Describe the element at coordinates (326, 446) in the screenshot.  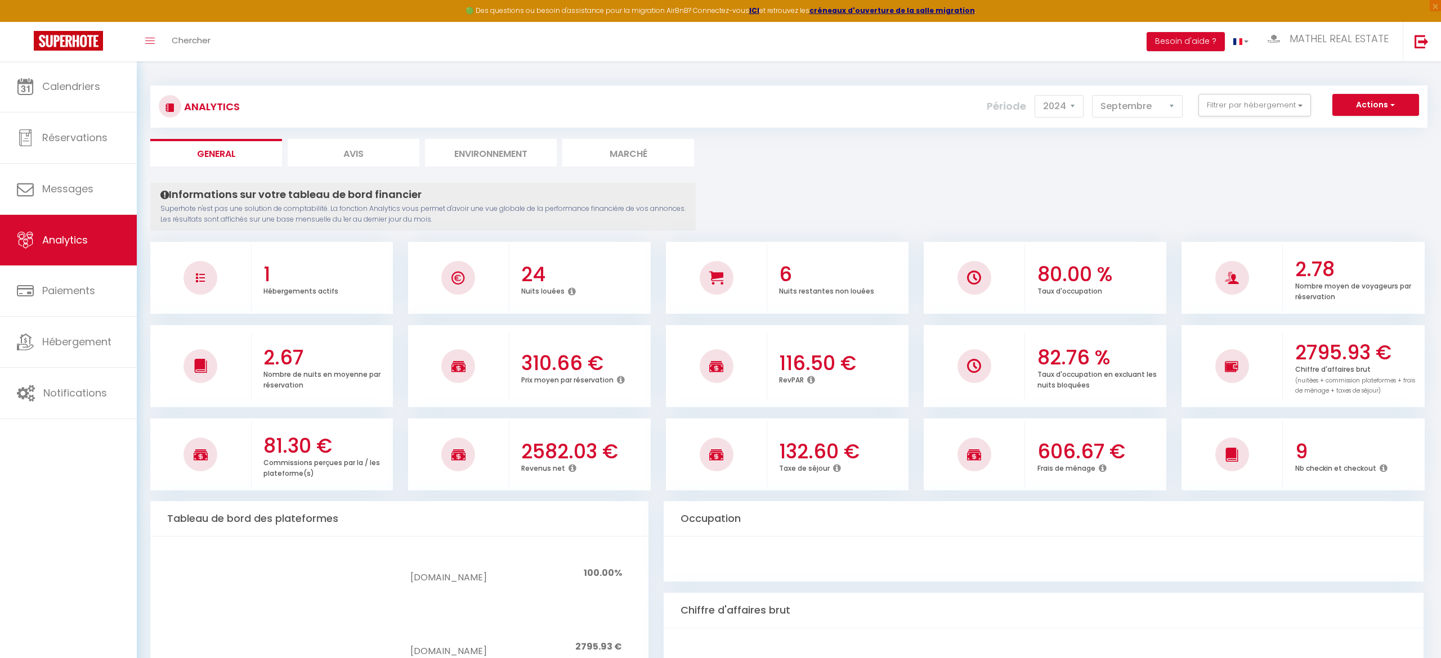
I see `h3: 81.30 €` at that location.